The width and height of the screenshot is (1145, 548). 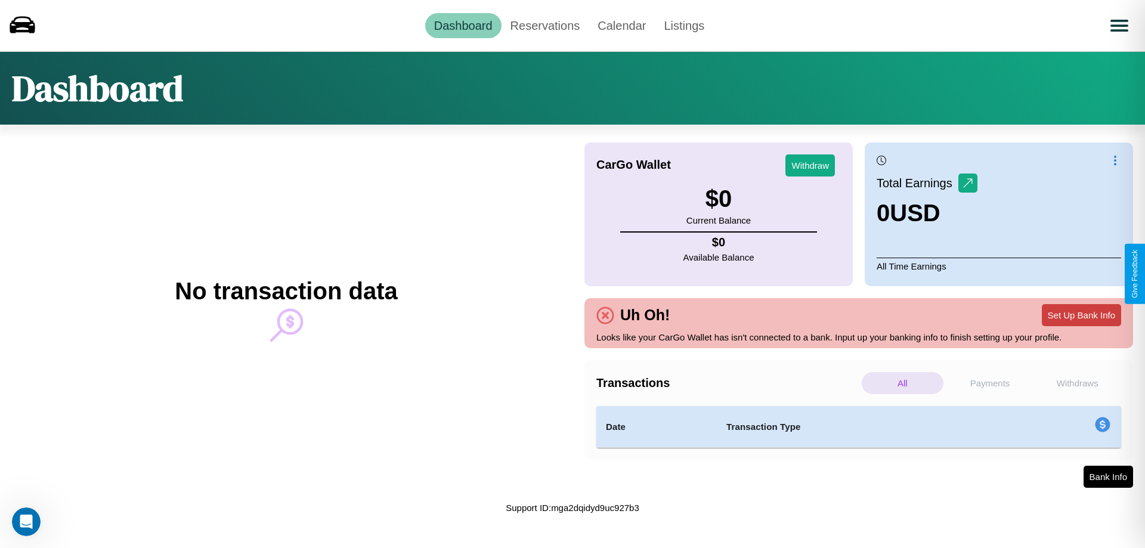 I want to click on p: Withdraws, so click(x=1077, y=383).